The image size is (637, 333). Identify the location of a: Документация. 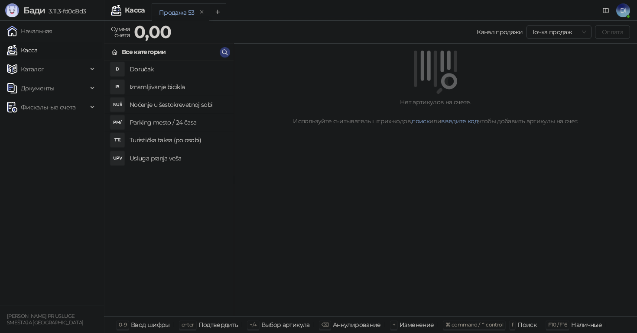
(605, 10).